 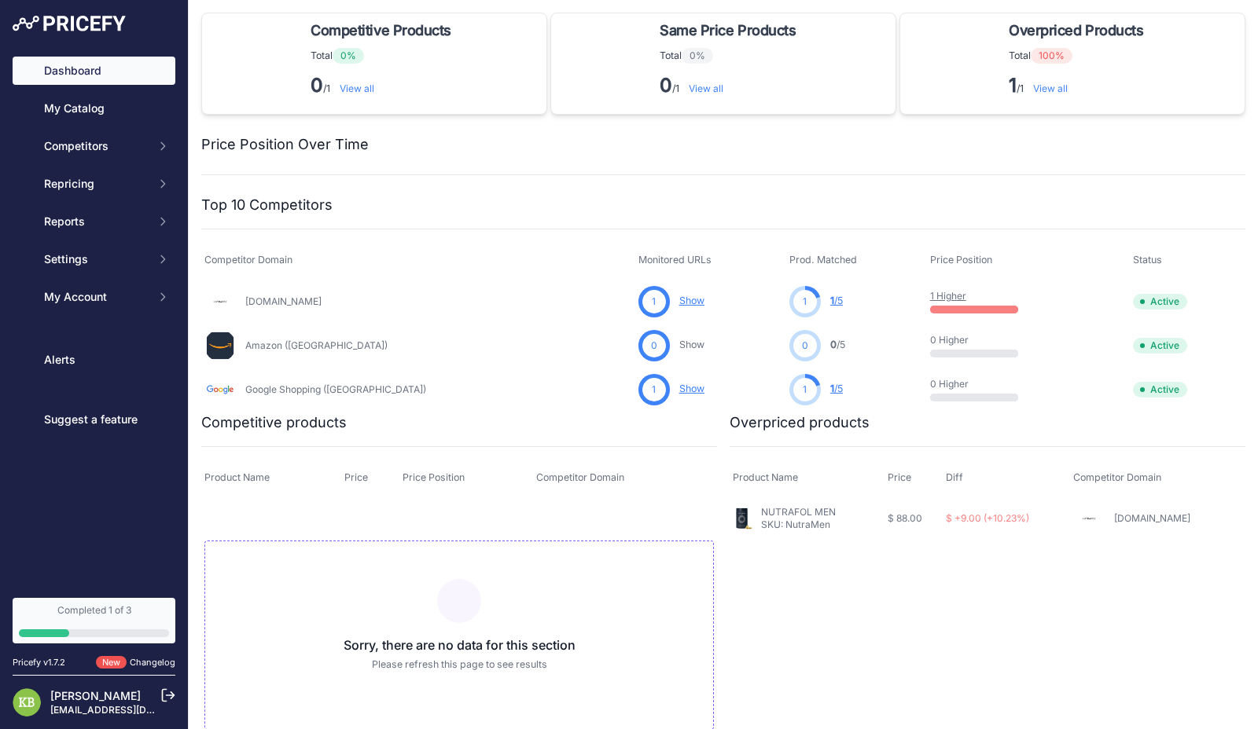 What do you see at coordinates (95, 259) in the screenshot?
I see `span: Settings` at bounding box center [95, 259].